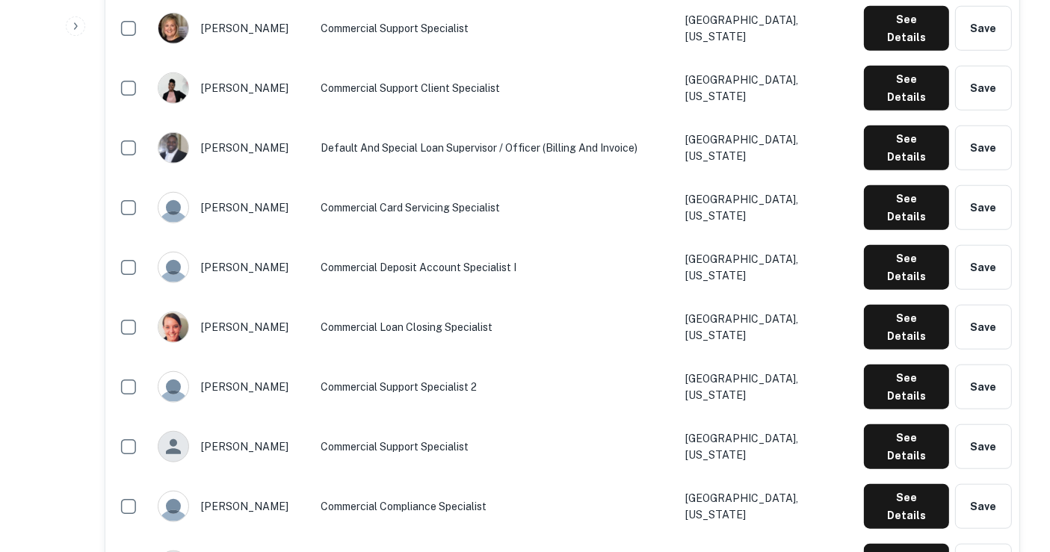  What do you see at coordinates (496, 148) in the screenshot?
I see `td: Default and Special Loan Supervisor / Officer (Billing and Invoice)` at bounding box center [496, 148].